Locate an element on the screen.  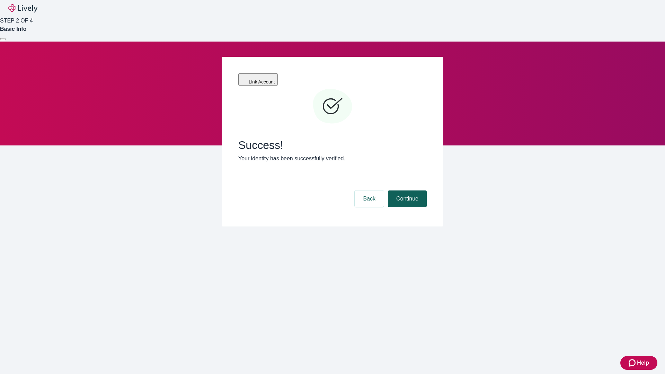
button: Continue is located at coordinates (407, 199).